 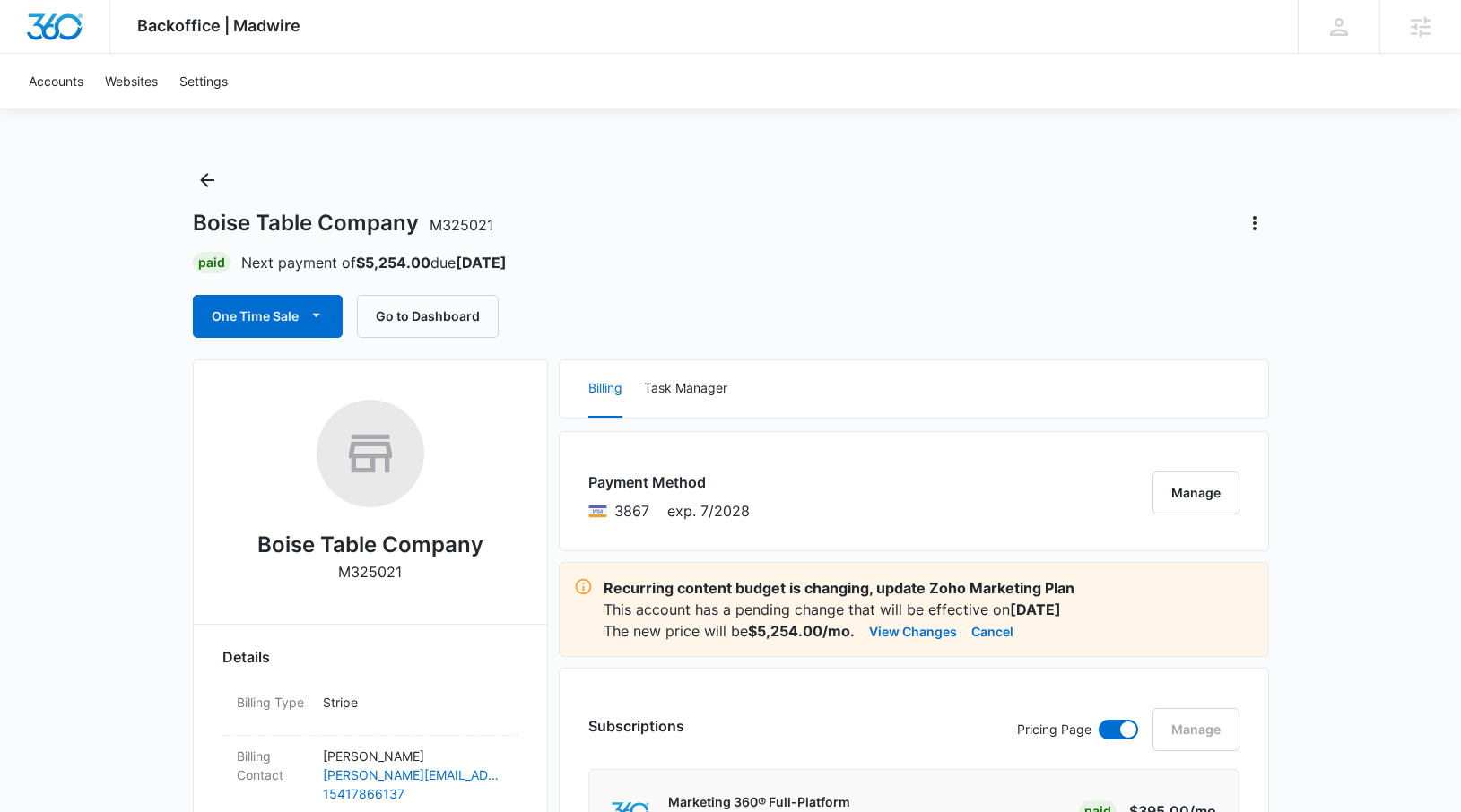 What do you see at coordinates (207, 180) in the screenshot?
I see `button: Back` at bounding box center [207, 180].